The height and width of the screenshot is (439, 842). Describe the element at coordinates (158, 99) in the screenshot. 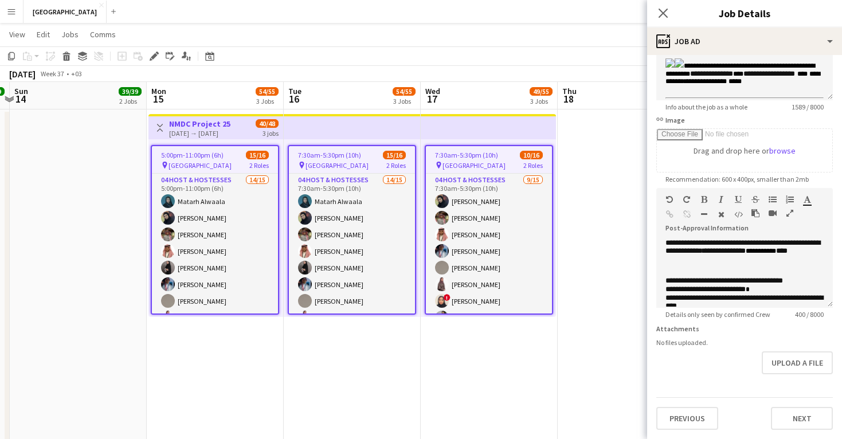

I see `span: 15` at that location.